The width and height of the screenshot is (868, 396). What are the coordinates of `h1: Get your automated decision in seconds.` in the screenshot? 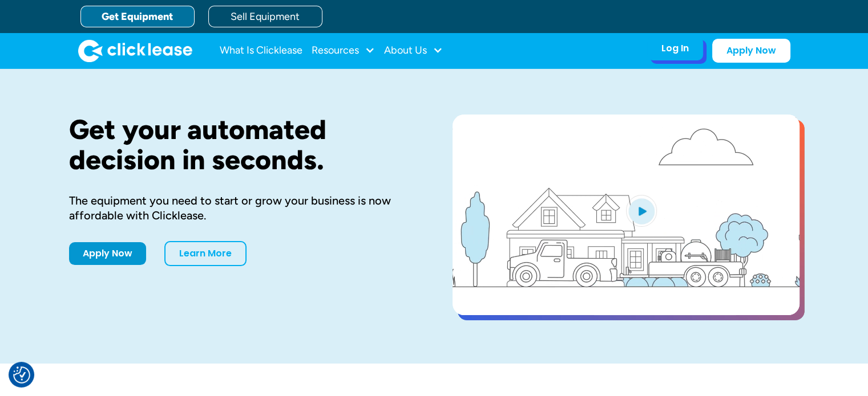 It's located at (242, 145).